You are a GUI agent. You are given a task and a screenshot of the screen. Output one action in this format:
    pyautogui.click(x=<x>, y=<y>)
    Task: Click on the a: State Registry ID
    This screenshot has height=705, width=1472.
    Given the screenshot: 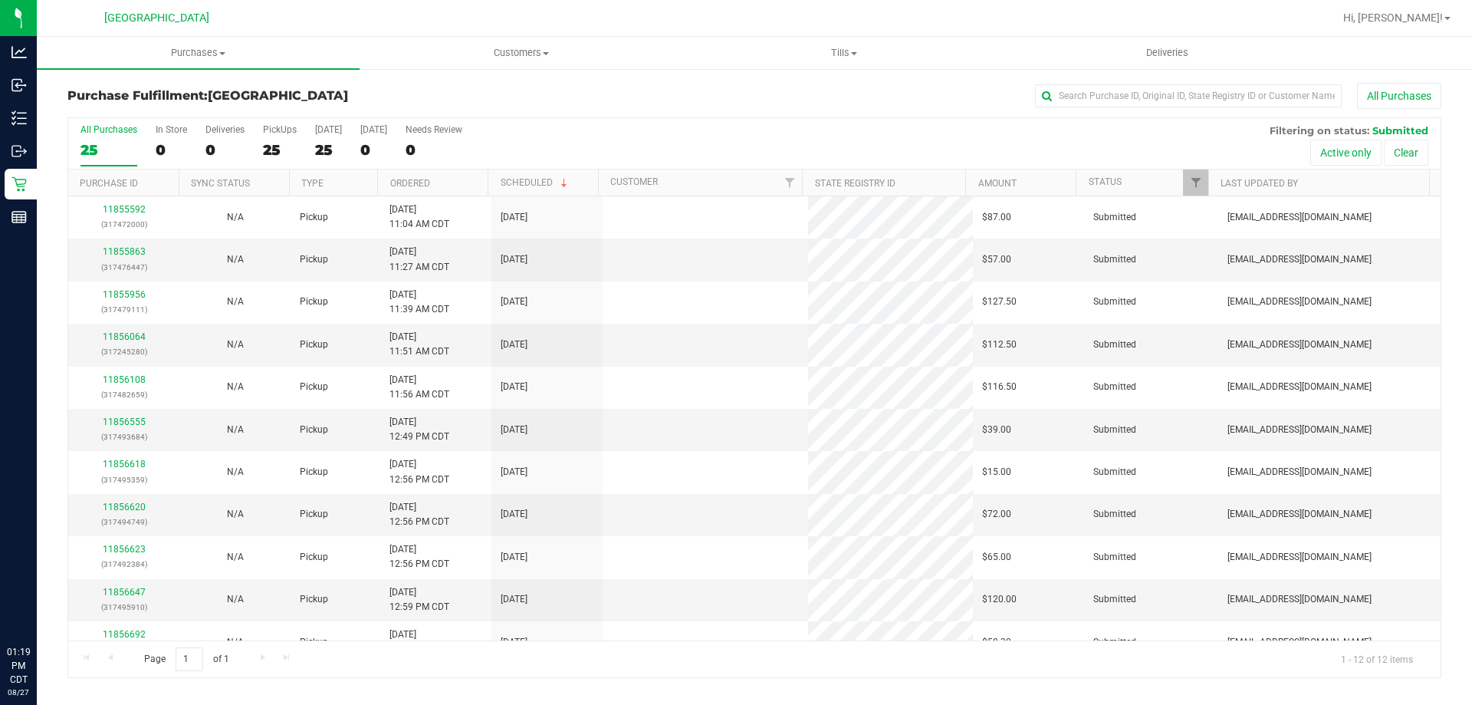 What is the action you would take?
    pyautogui.click(x=855, y=183)
    